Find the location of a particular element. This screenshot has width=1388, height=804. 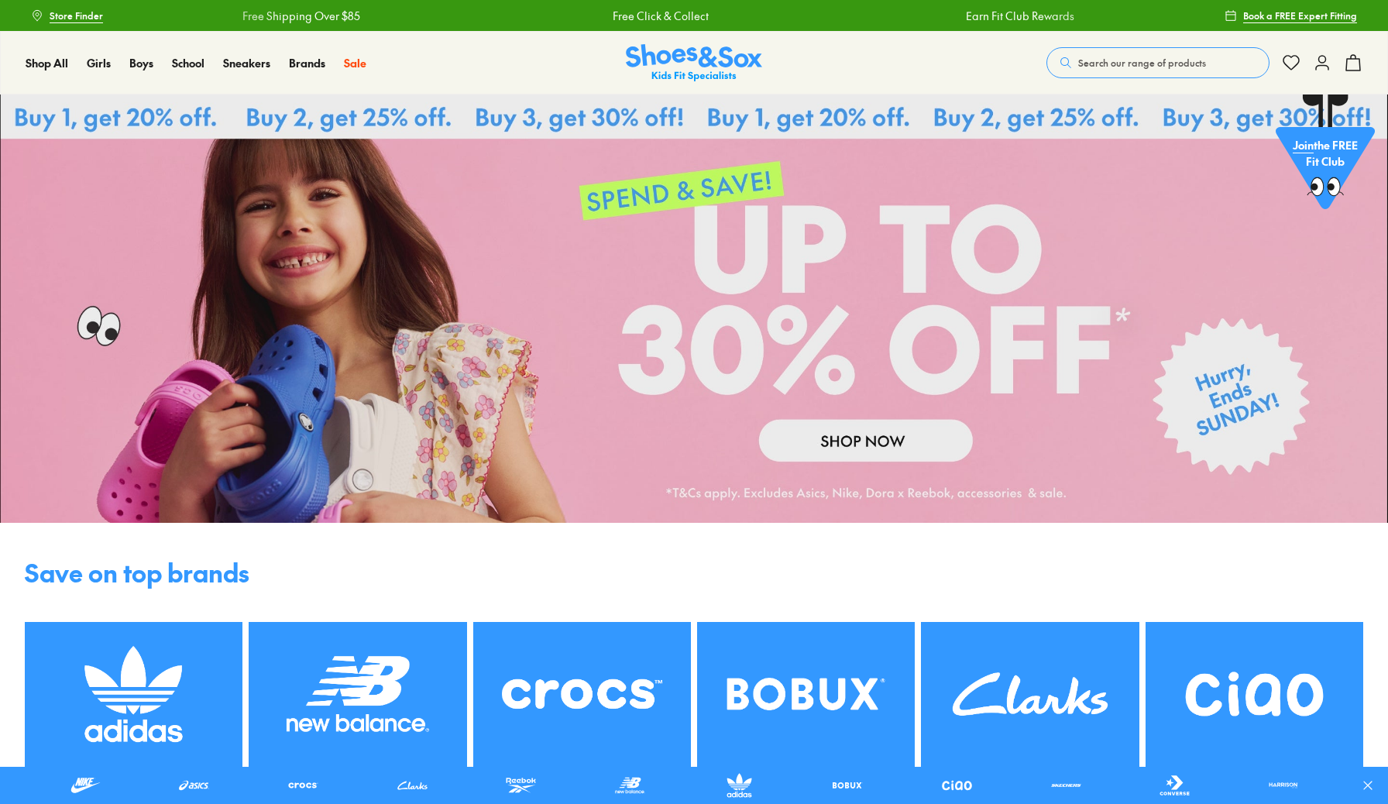

span: School is located at coordinates (188, 63).